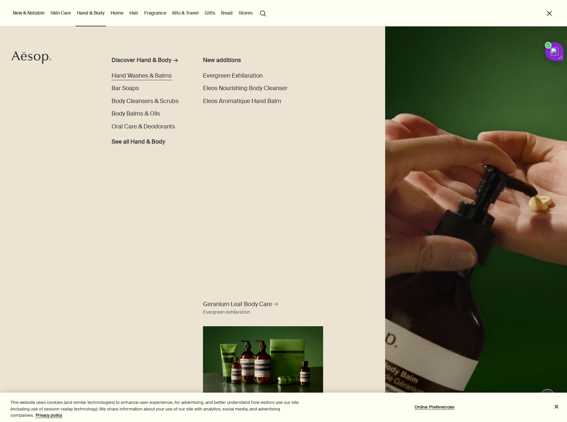 Image resolution: width=567 pixels, height=422 pixels. I want to click on a: Hand Washes & Balms, so click(141, 76).